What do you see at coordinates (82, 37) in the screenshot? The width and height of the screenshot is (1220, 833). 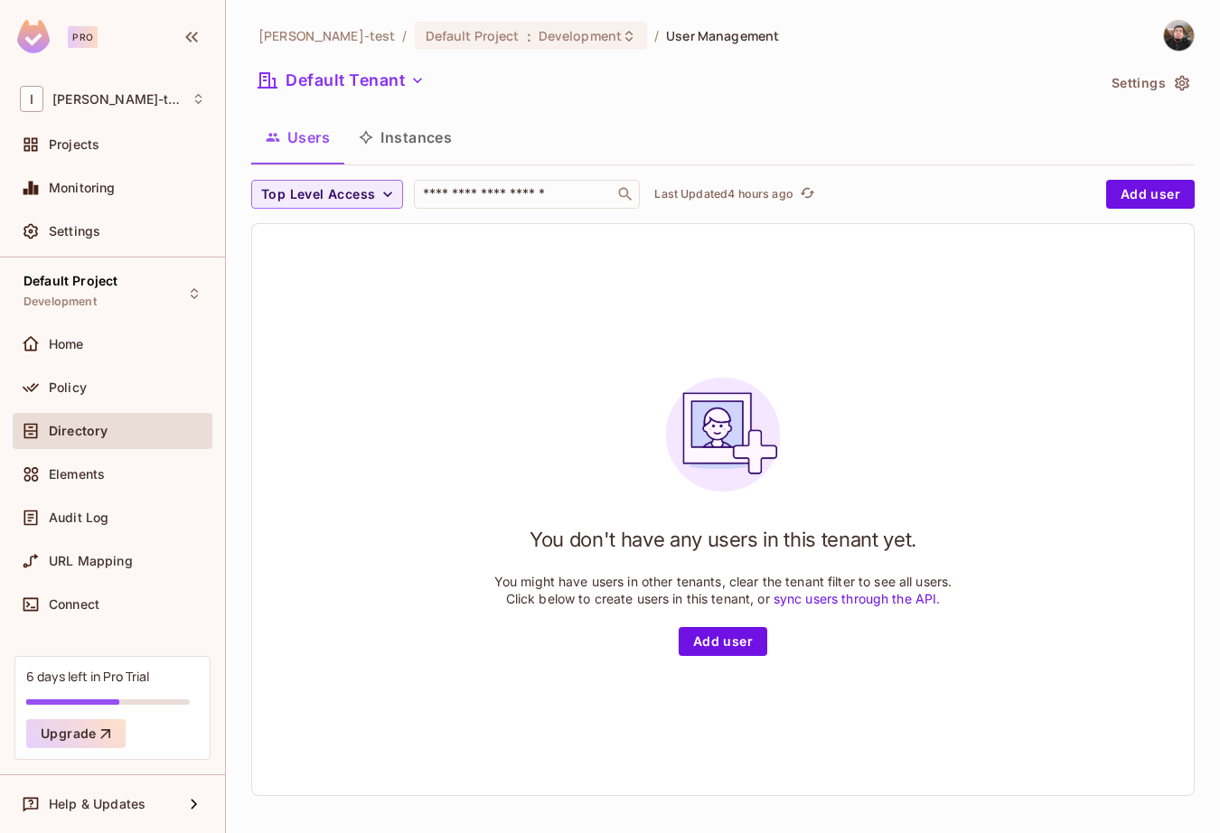 I see `div: Pro` at bounding box center [82, 37].